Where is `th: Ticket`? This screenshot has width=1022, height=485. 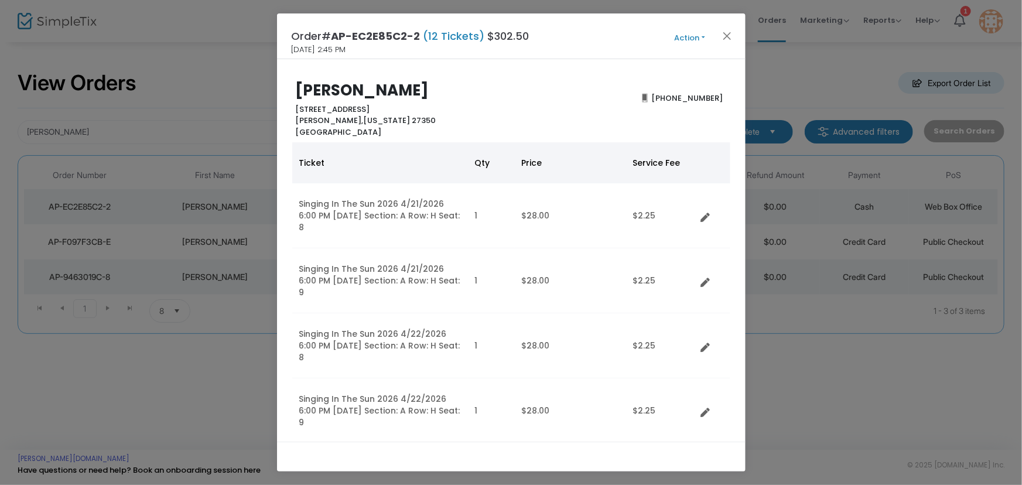 th: Ticket is located at coordinates (380, 163).